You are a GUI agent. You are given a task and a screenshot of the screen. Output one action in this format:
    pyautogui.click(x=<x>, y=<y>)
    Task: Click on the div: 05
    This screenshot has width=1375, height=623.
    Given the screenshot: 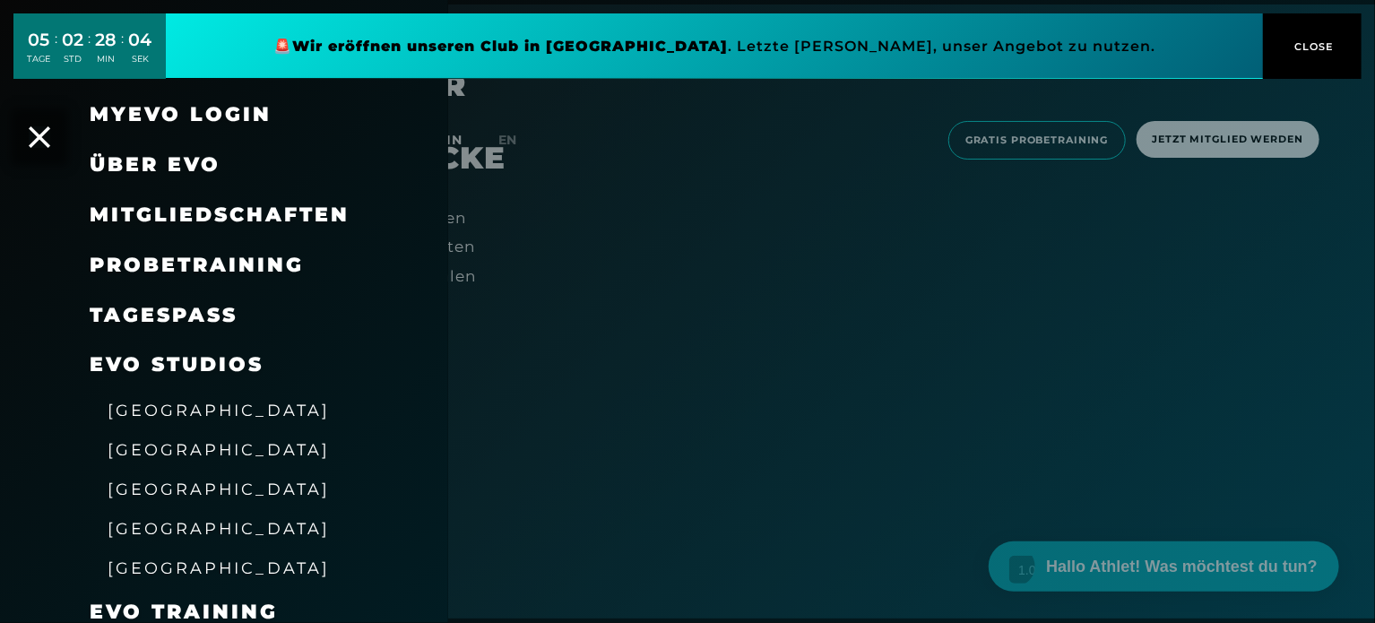 What is the action you would take?
    pyautogui.click(x=39, y=39)
    